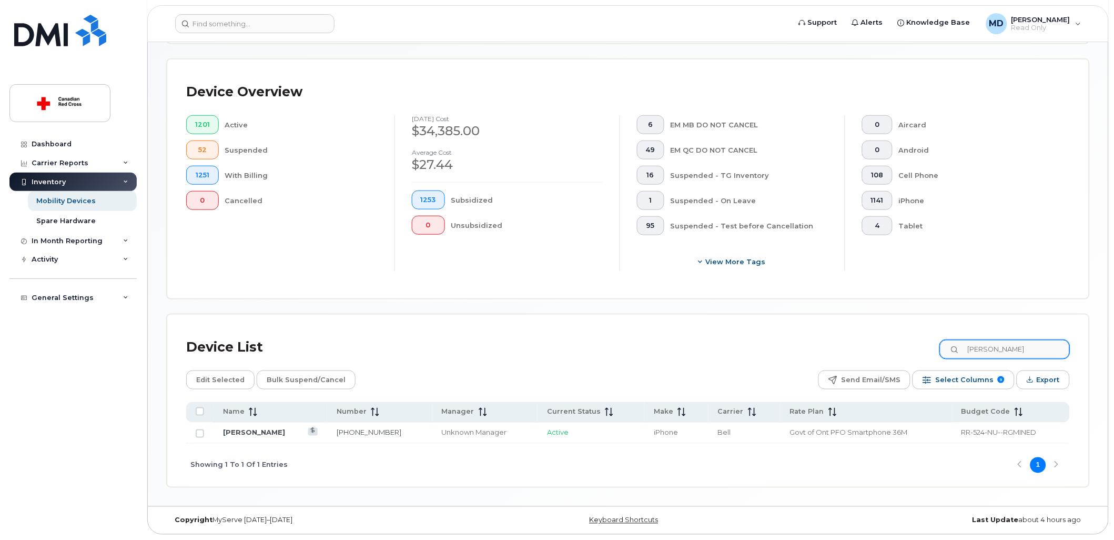 The image size is (1114, 540). Describe the element at coordinates (939, 23) in the screenshot. I see `span: Knowledge Base` at that location.